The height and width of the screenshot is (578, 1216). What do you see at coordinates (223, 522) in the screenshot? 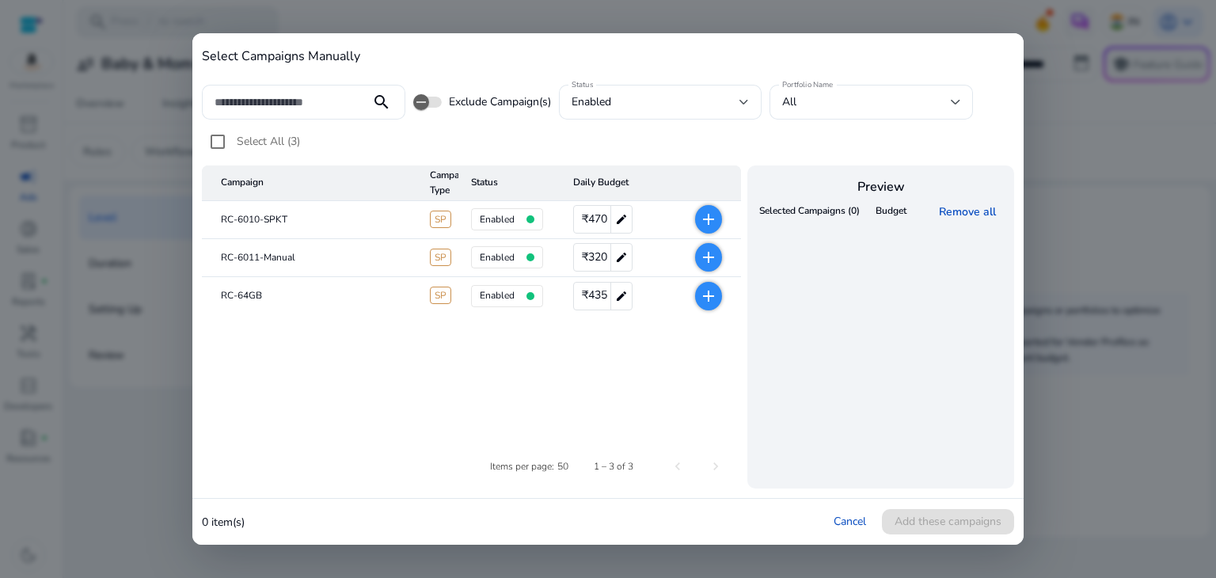
I see `p: 0 item(s)` at bounding box center [223, 522].